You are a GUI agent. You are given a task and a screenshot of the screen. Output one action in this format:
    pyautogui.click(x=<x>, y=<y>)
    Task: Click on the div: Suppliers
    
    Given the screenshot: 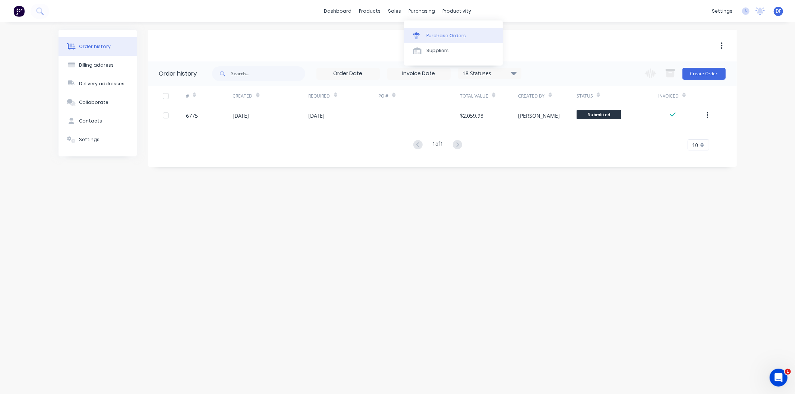 What is the action you would take?
    pyautogui.click(x=438, y=51)
    